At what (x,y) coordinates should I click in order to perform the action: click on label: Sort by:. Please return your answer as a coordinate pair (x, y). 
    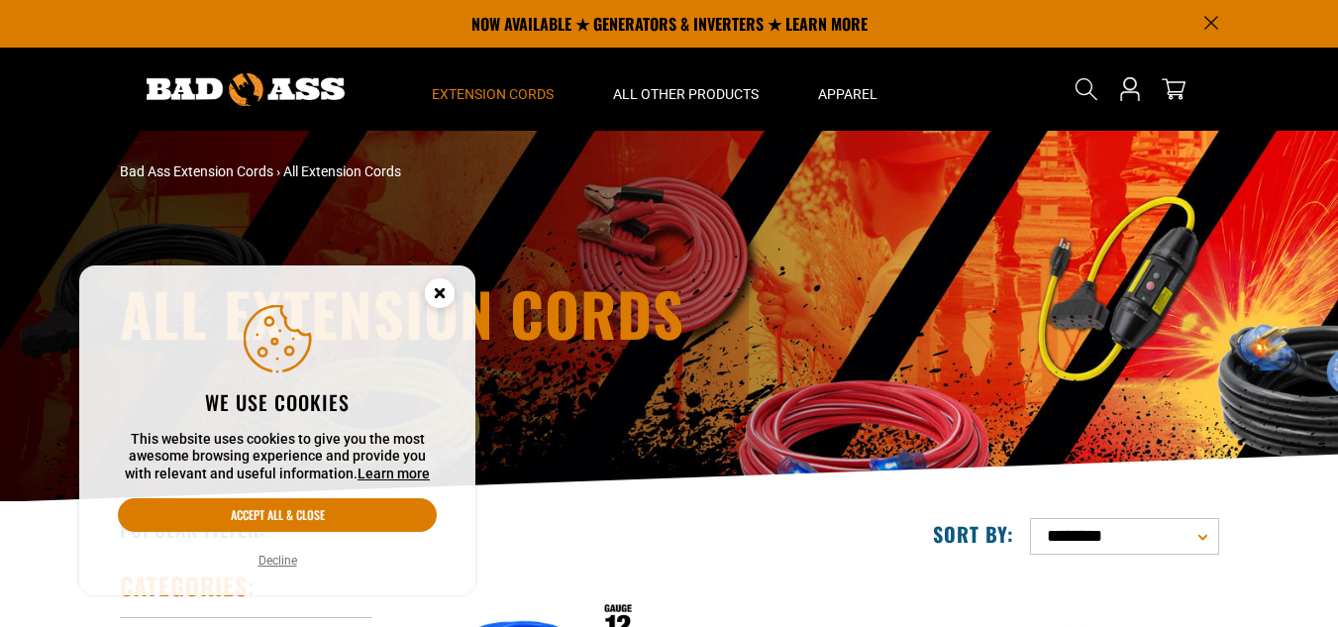
    Looking at the image, I should click on (974, 534).